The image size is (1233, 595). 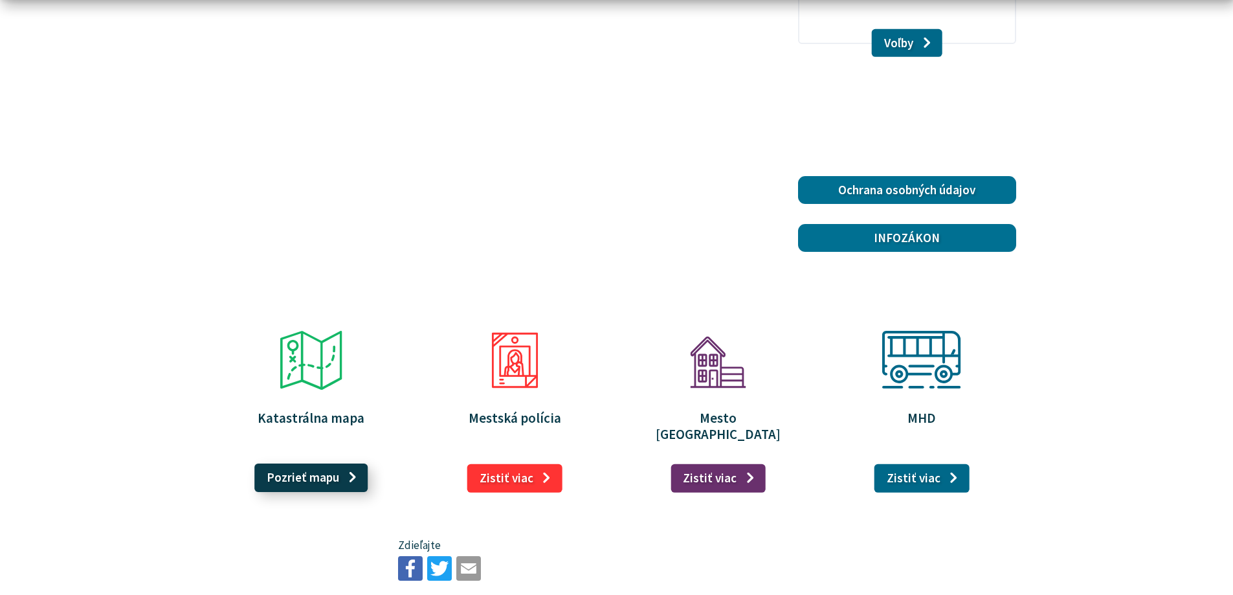 What do you see at coordinates (907, 238) in the screenshot?
I see `a: INFOZÁKON` at bounding box center [907, 238].